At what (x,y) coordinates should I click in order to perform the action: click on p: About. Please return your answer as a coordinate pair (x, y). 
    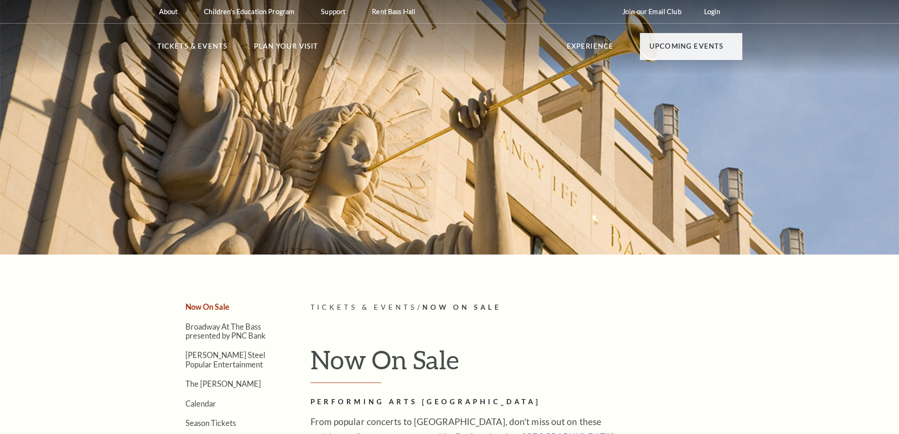
    Looking at the image, I should click on (168, 11).